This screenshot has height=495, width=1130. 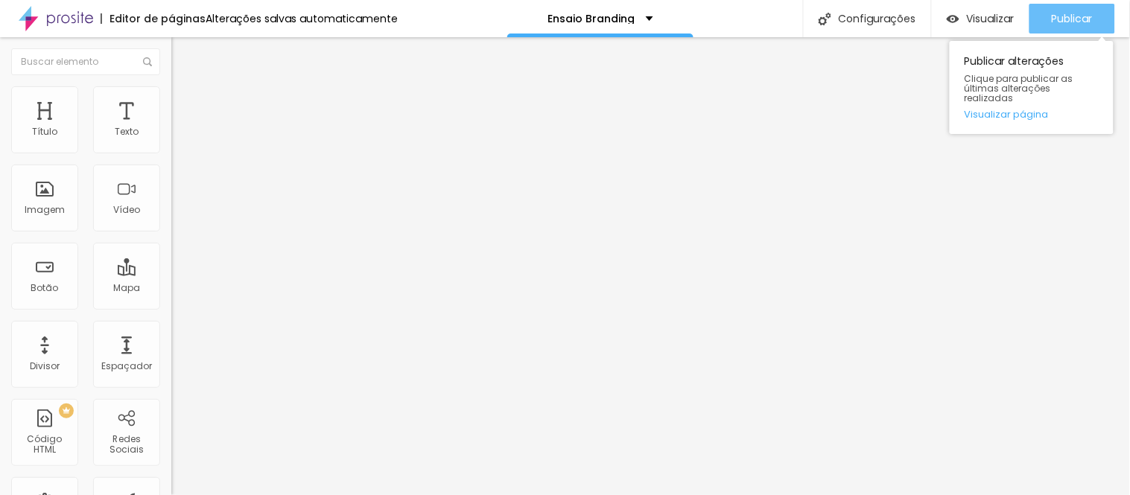 What do you see at coordinates (1007, 114) in the screenshot?
I see `font: Visualizar página` at bounding box center [1007, 114].